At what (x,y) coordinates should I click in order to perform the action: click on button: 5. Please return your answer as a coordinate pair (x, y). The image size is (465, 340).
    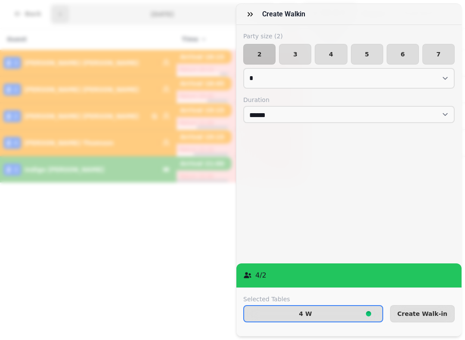
    Looking at the image, I should click on (367, 54).